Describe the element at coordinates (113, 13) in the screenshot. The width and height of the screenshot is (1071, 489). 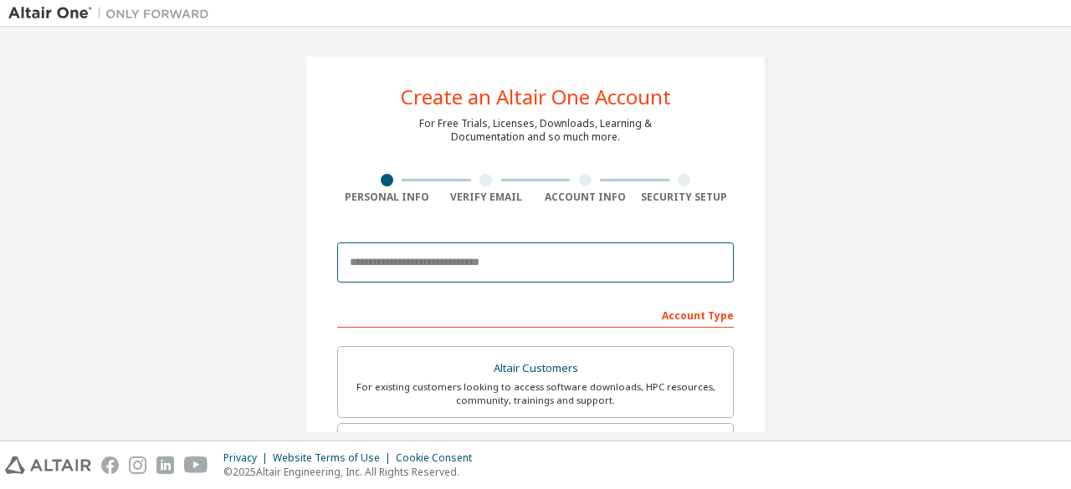
I see `img: Altair One` at that location.